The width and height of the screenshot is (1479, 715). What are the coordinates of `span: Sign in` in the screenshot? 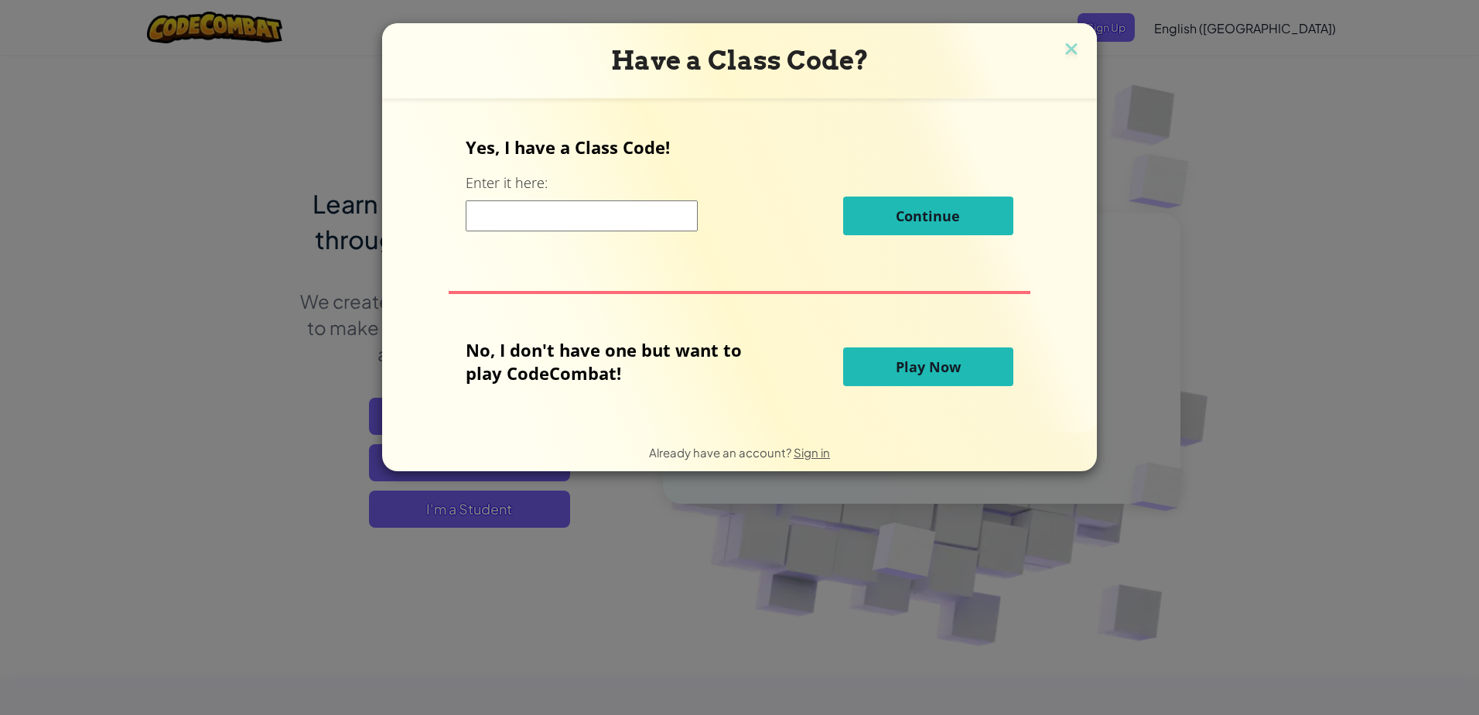 It's located at (811, 452).